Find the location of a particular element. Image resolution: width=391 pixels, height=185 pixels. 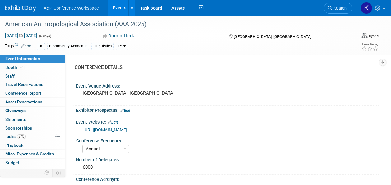

a: Booth is located at coordinates (33, 67).